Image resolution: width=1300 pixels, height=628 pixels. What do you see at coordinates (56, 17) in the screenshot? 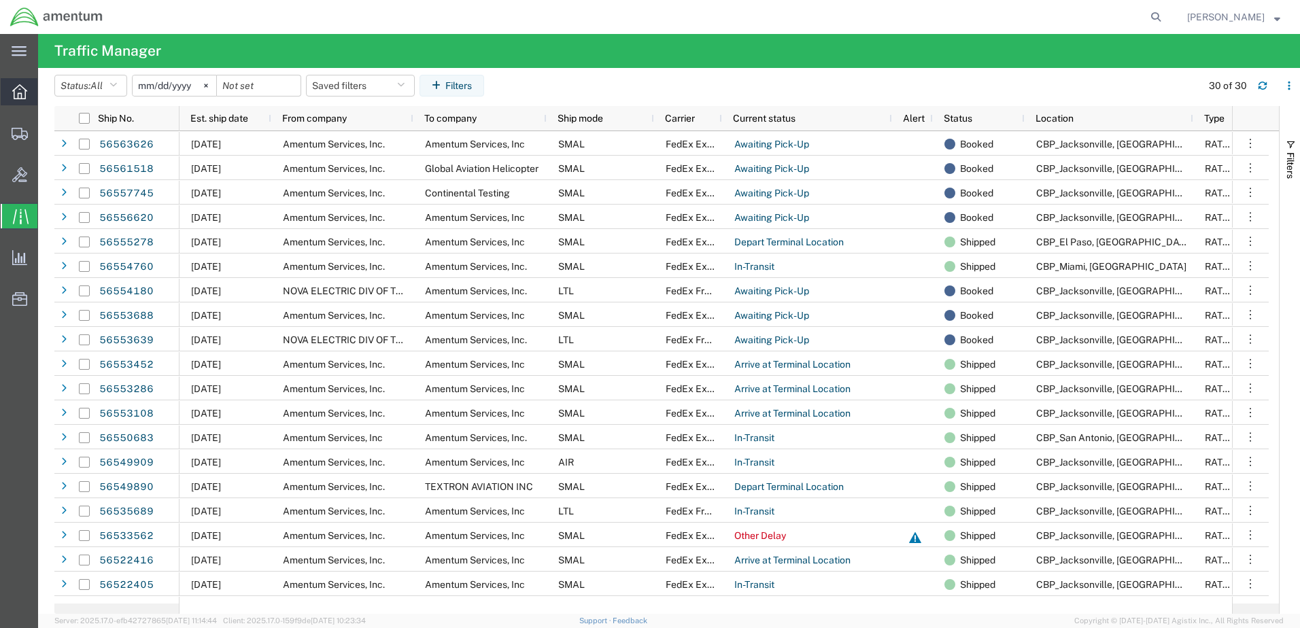
I see `img: logo` at bounding box center [56, 17].